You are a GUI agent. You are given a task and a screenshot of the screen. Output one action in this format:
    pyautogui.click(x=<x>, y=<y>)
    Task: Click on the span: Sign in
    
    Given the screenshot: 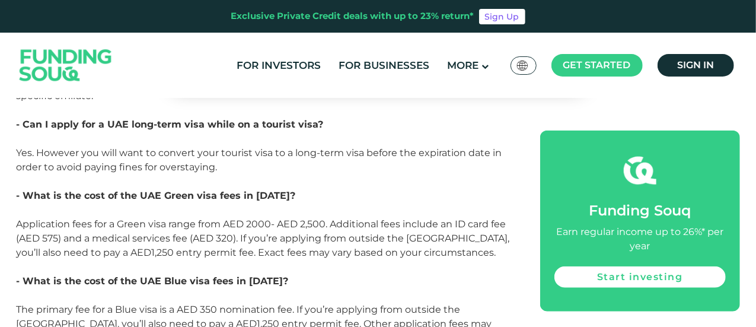 What is the action you would take?
    pyautogui.click(x=696, y=65)
    